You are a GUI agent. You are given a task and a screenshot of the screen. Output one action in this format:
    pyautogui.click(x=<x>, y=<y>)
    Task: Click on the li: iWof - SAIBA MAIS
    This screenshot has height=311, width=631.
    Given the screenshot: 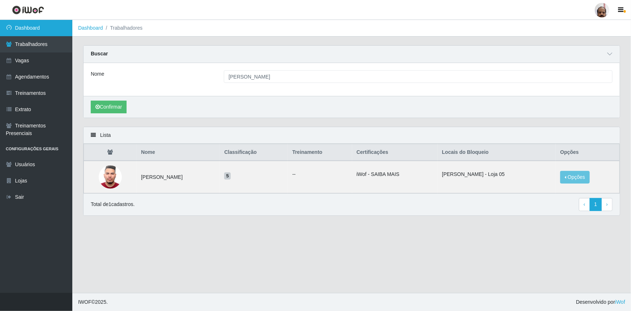 What is the action you would take?
    pyautogui.click(x=395, y=174)
    